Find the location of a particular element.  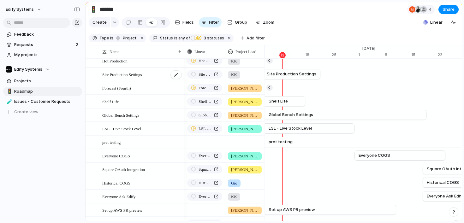

div: 8 is located at coordinates (398, 55).